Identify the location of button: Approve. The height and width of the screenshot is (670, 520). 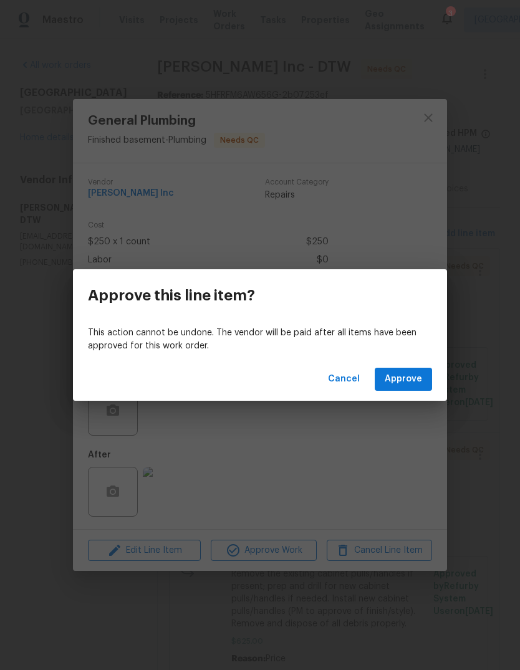
(403, 379).